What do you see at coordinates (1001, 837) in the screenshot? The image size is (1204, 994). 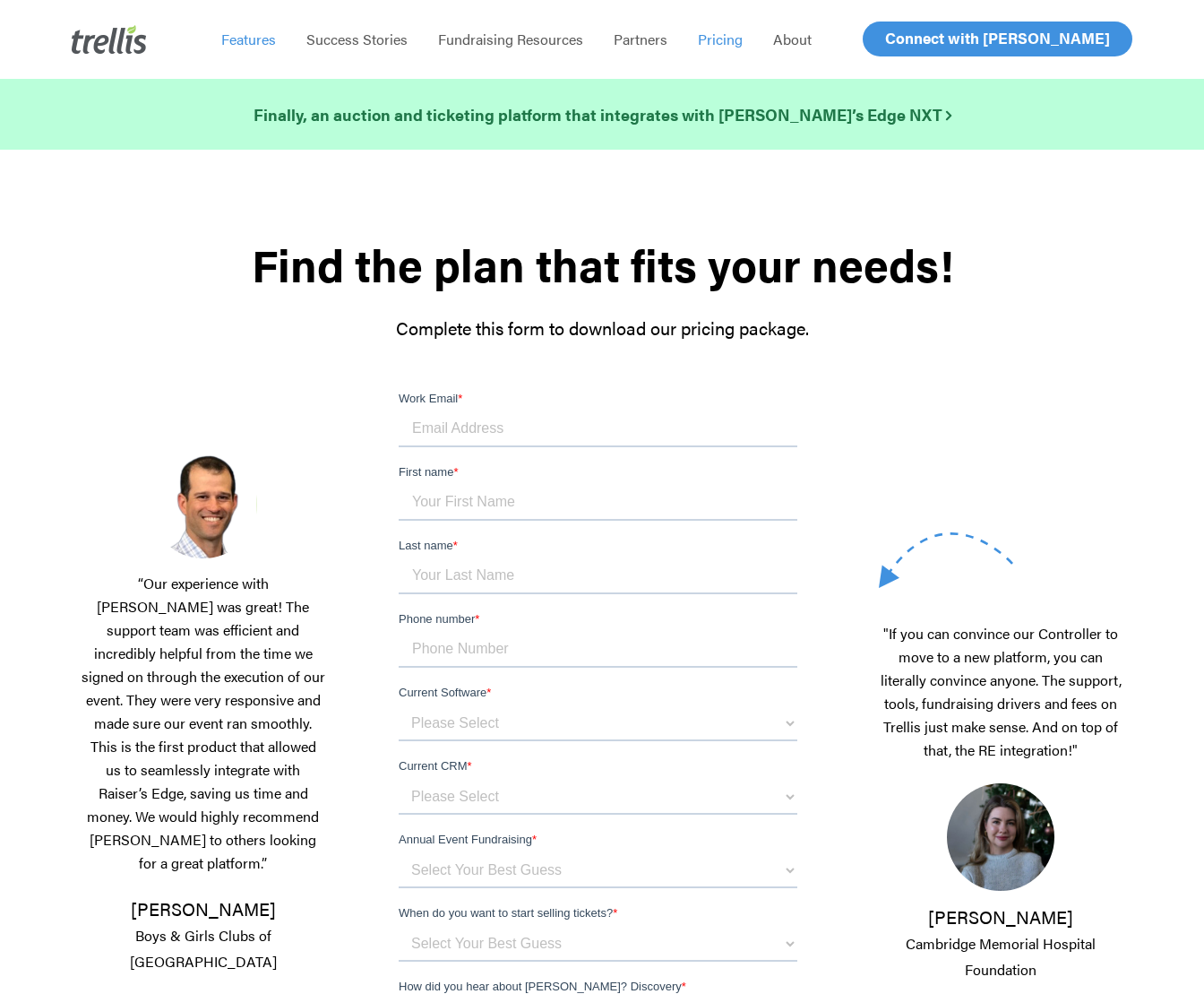 I see `img: 1700858054423.jpeg` at bounding box center [1001, 837].